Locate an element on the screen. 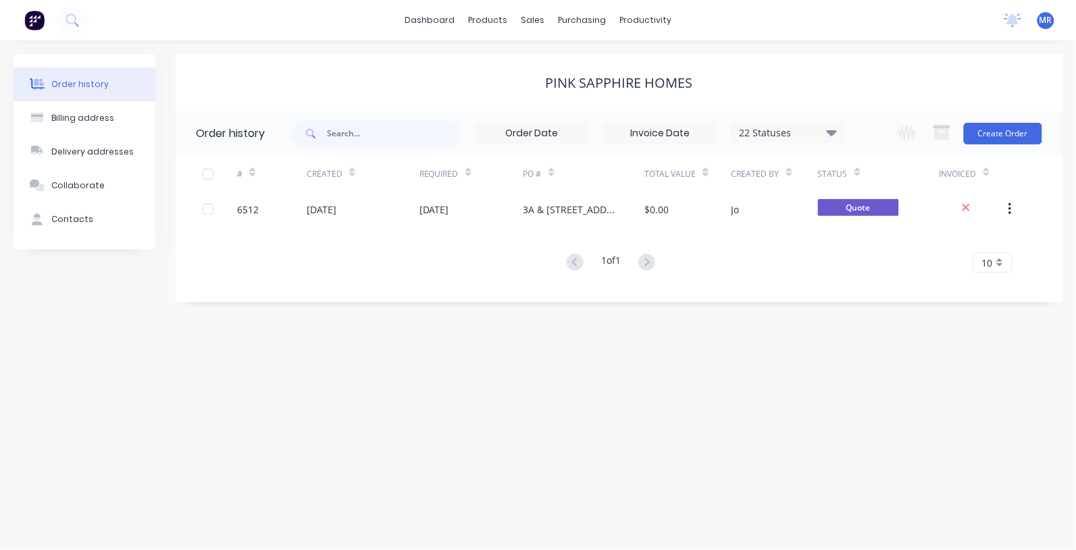  div: Collaborate is located at coordinates (78, 186).